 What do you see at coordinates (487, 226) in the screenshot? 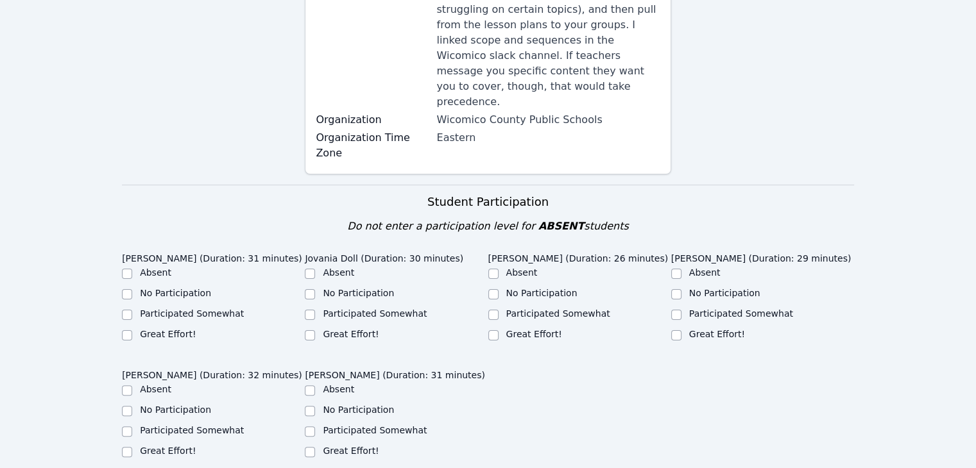
I see `div: Do not enter a participation level for students` at bounding box center [487, 226].